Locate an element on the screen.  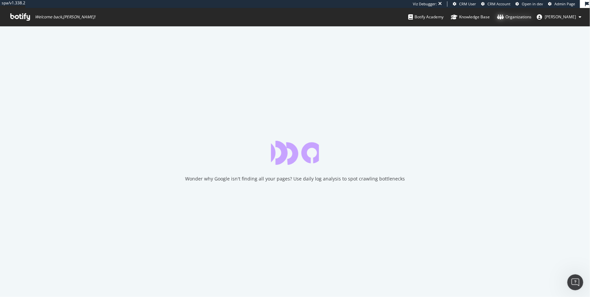
div: Organizations is located at coordinates (514, 17).